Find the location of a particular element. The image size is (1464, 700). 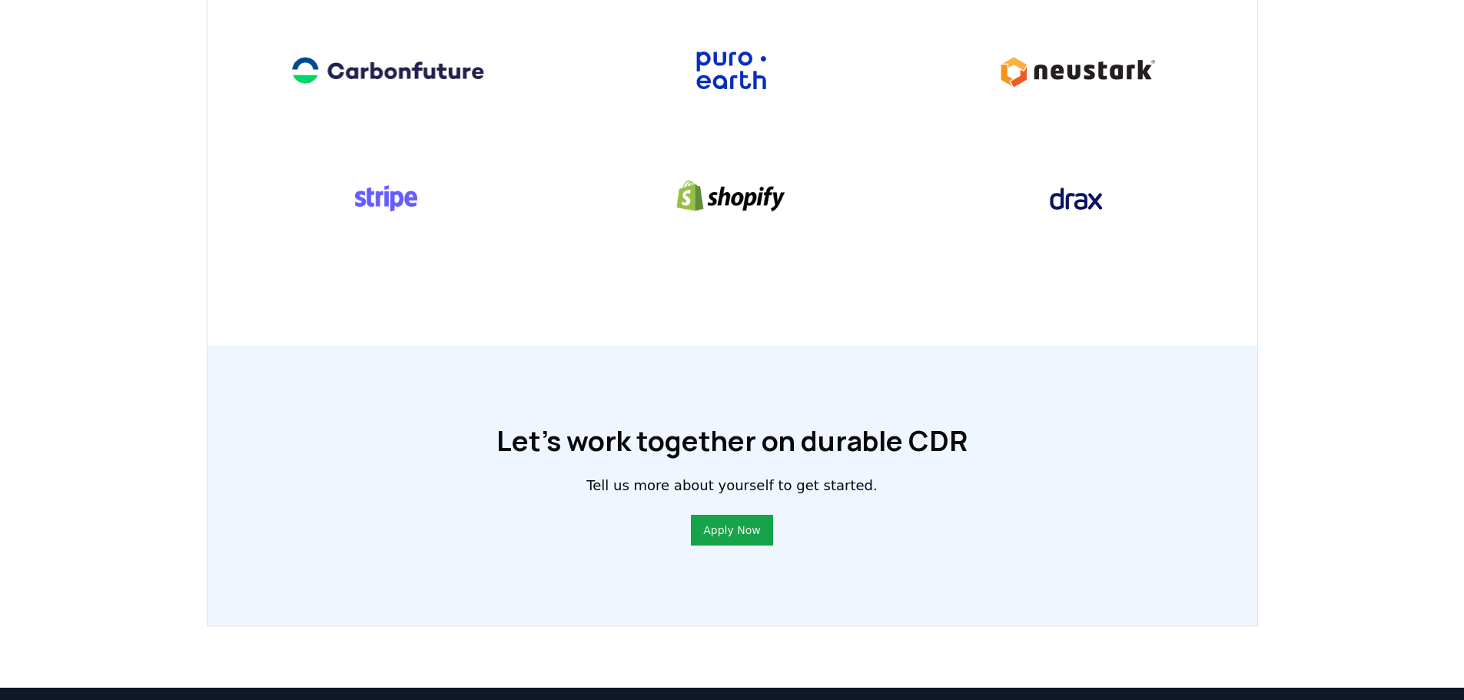

img: Puro.earth logo is located at coordinates (732, 71).